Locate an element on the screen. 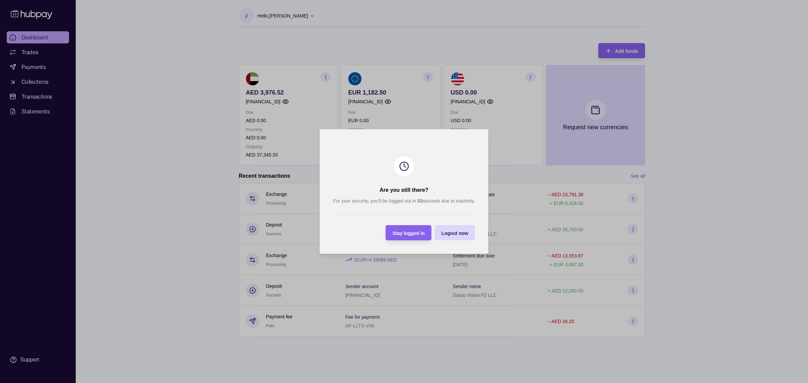  strong: 53 is located at coordinates (420, 201).